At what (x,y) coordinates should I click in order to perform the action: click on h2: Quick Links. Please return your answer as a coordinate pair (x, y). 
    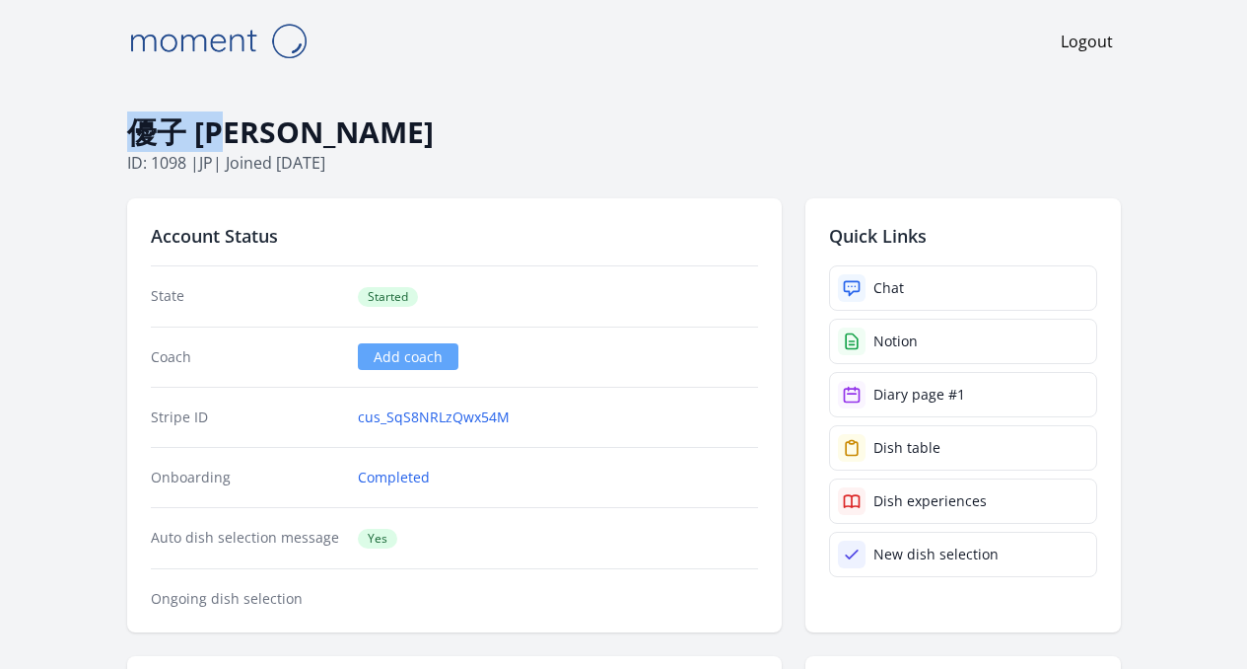
    Looking at the image, I should click on (963, 236).